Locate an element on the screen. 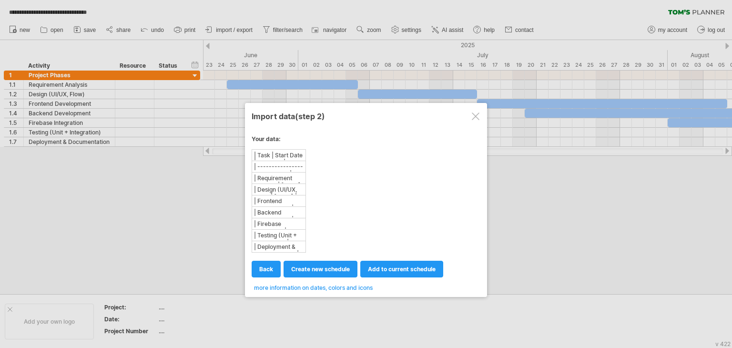  span: (step 2) is located at coordinates (310, 116).